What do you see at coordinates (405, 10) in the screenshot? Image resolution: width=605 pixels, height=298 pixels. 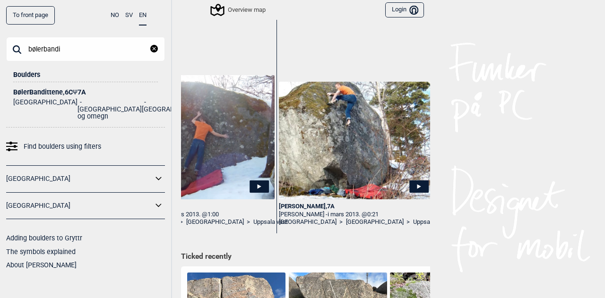 I see `button: Login` at bounding box center [405, 10].